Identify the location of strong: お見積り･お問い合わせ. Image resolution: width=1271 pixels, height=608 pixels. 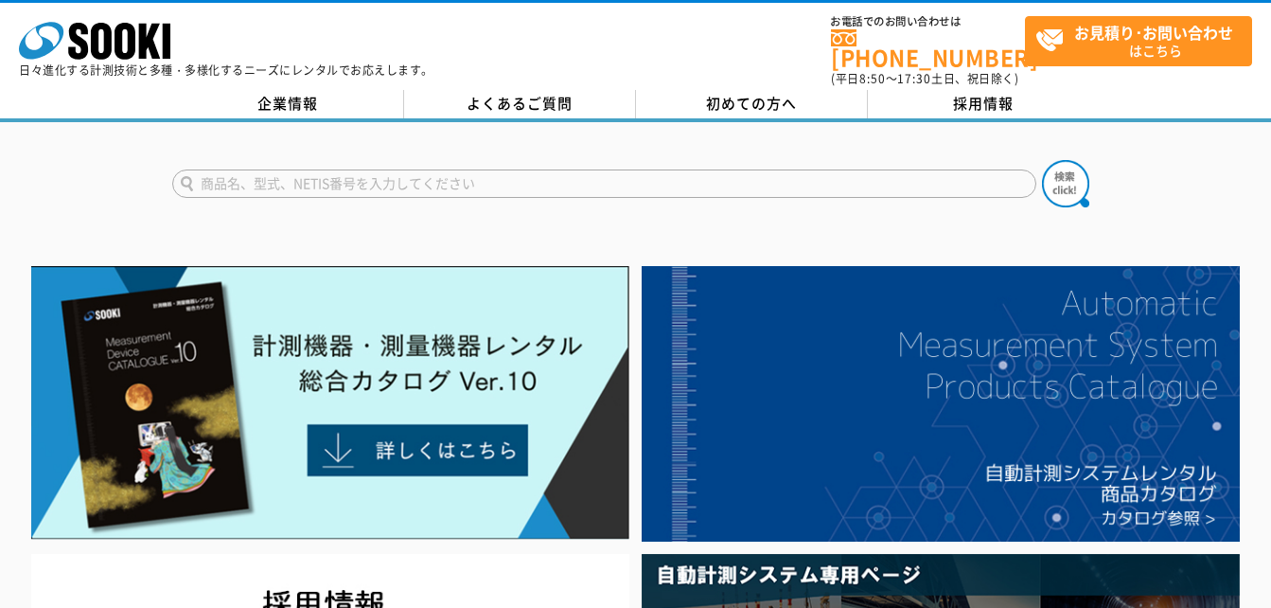
(1154, 32).